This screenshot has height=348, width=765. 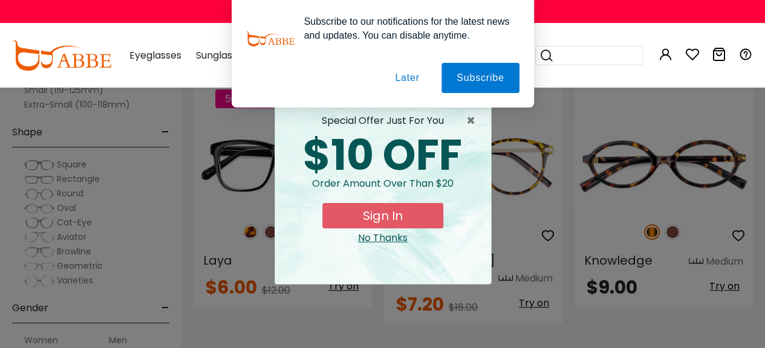 I want to click on div: special offer just for you, so click(x=383, y=121).